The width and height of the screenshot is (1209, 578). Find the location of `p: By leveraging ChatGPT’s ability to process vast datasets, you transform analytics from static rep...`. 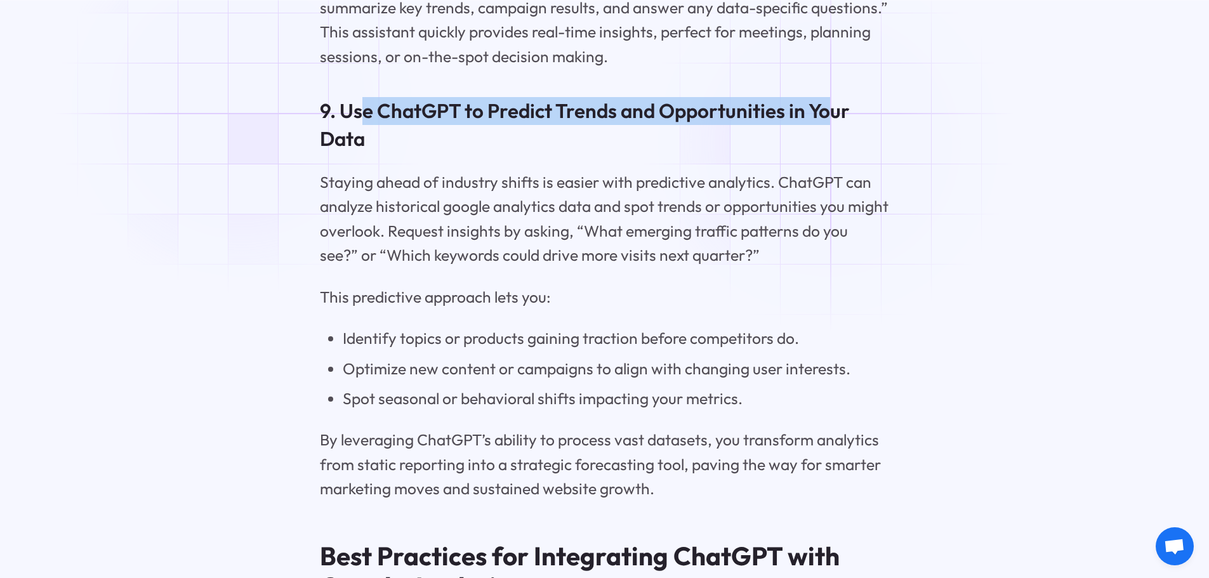

p: By leveraging ChatGPT’s ability to process vast datasets, you transform analytics from static rep... is located at coordinates (604, 464).